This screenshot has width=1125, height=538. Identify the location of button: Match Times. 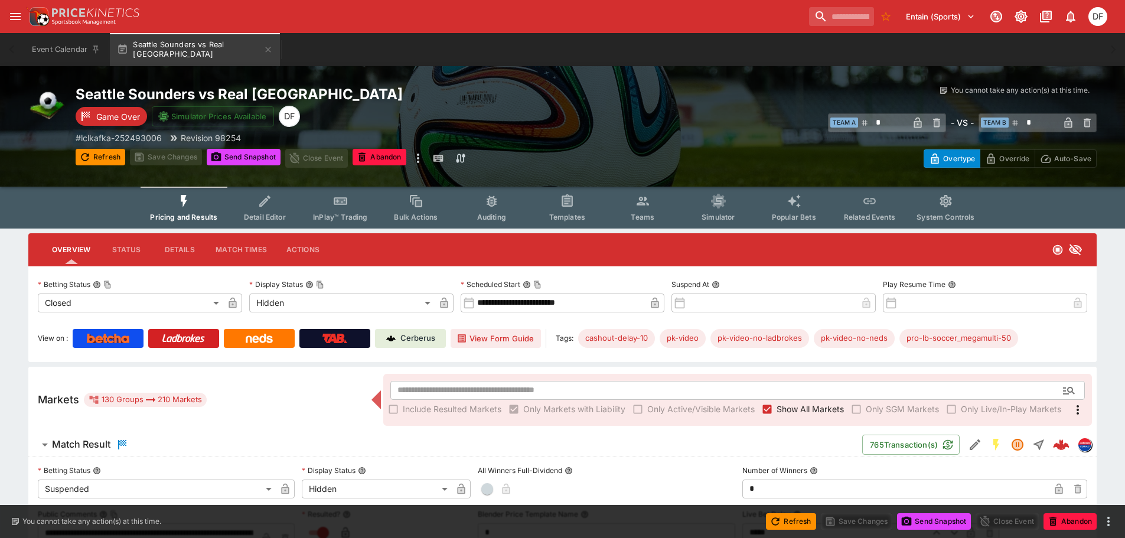
(241, 250).